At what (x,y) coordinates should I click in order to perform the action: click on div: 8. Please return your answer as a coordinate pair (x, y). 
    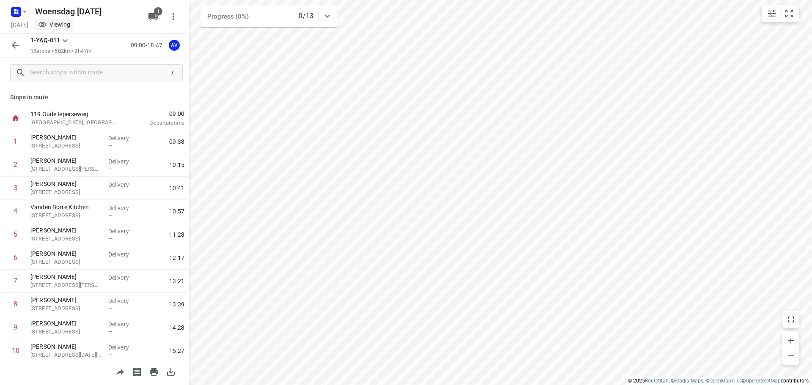
    Looking at the image, I should click on (15, 304).